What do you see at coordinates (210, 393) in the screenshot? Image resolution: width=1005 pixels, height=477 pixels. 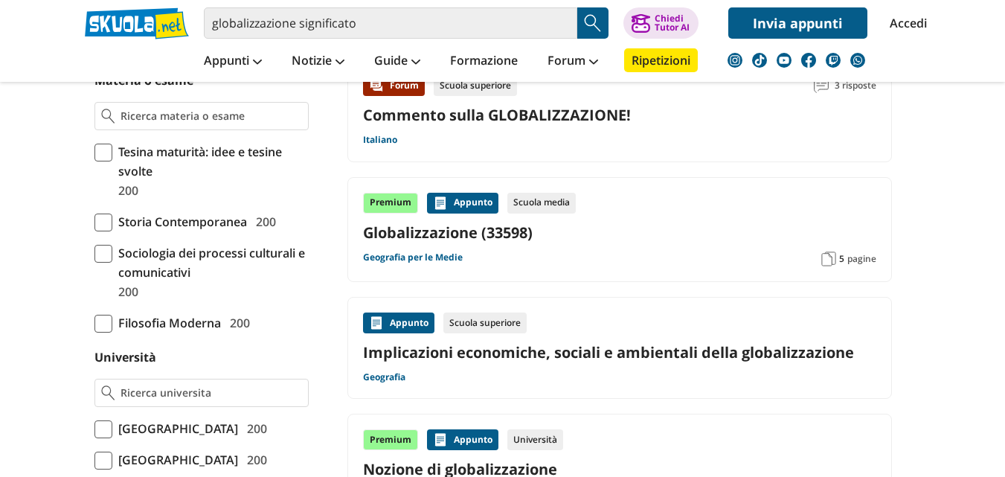 I see `input: Ricerca universita` at bounding box center [210, 393].